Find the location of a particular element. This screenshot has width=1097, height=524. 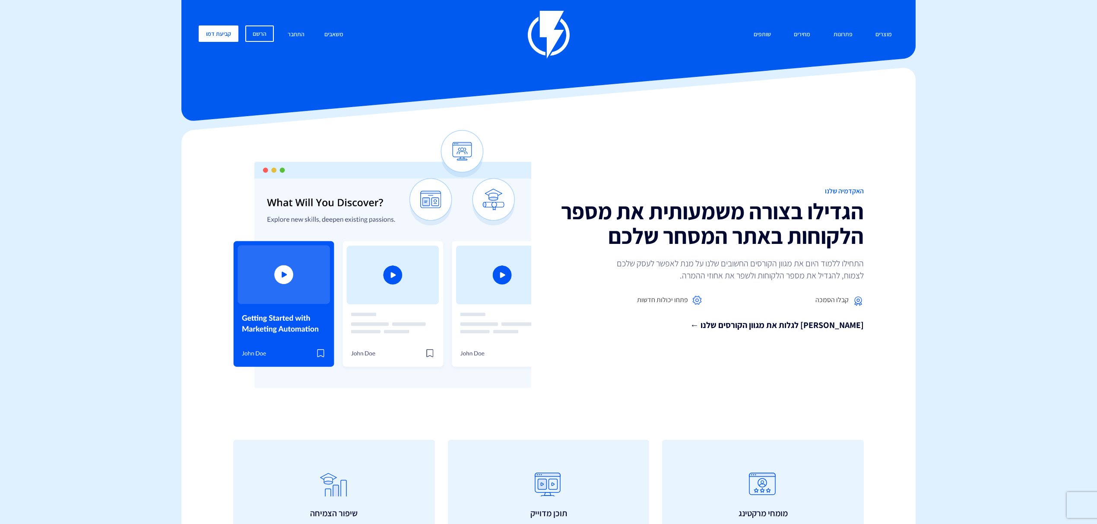

span: פתחו יכולות חדשות is located at coordinates (662, 300).